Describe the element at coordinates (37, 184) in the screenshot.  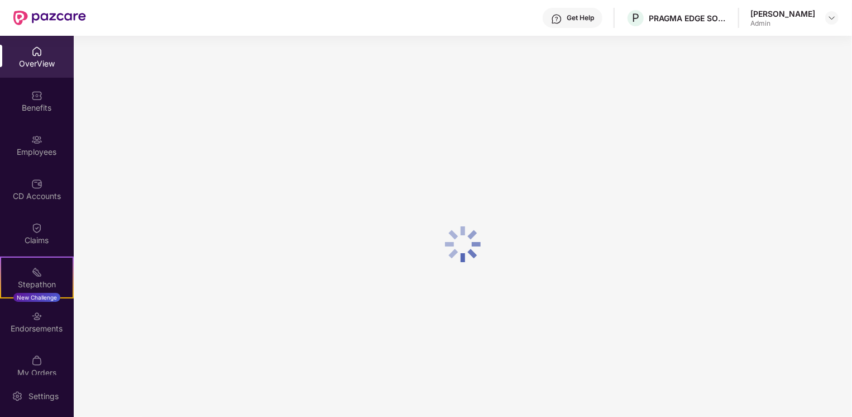
I see `img: svg+xml;base64,PHN2ZyBpZD0iQ0RfQWNjb3VudHMiIGRhdGEtbmFtZT0iQ0QgQWNjb3VudHMiIHhtbG5zPSJodHRwOi8vd3...` at that location.